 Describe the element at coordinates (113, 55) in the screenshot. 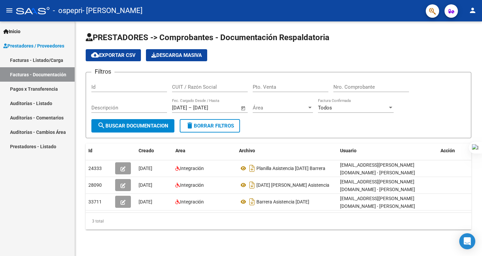

I see `span: Exportar CSV` at that location.